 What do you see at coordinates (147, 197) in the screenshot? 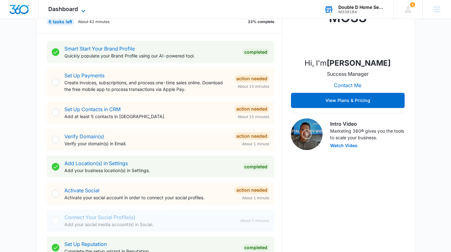
I see `p: Activate your social account in order to connect your social profiles.` at bounding box center [147, 197].